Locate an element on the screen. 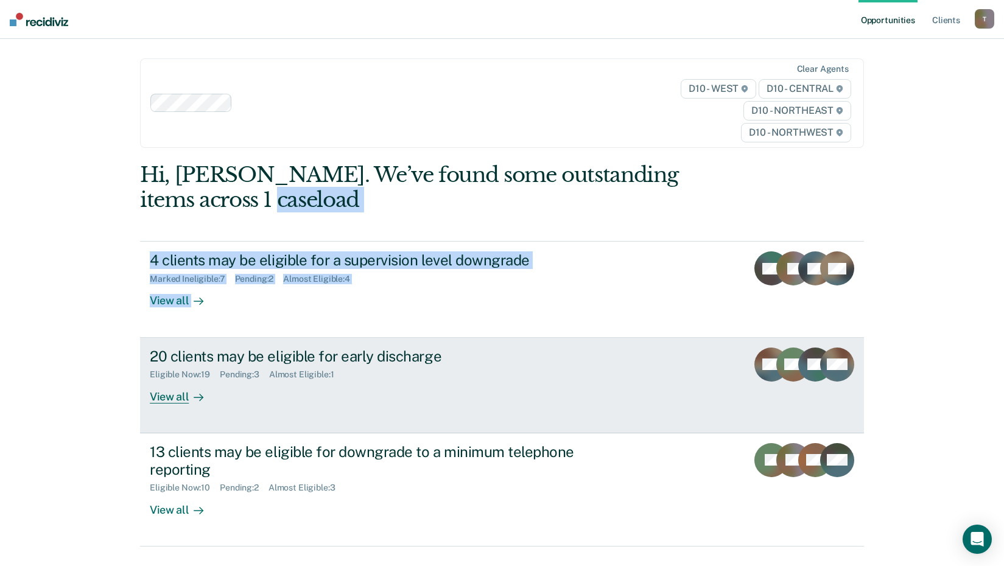 The image size is (1004, 566). div: Open Intercom Messenger is located at coordinates (977, 540).